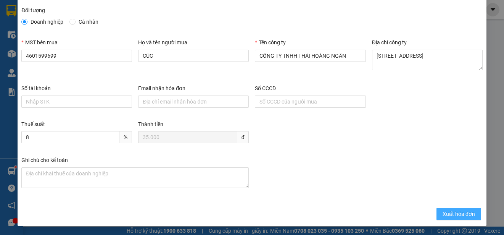 The height and width of the screenshot is (235, 504). Describe the element at coordinates (270, 42) in the screenshot. I see `label: Tên công ty` at that location.